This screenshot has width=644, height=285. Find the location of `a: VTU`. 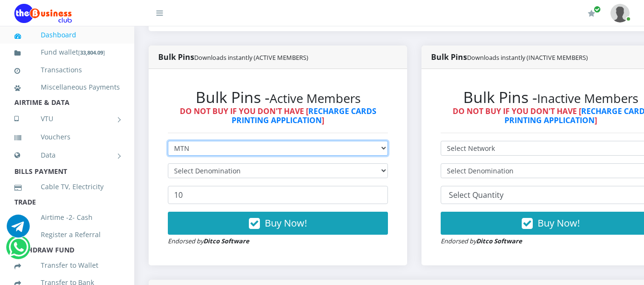

a: VTU is located at coordinates (67, 119).